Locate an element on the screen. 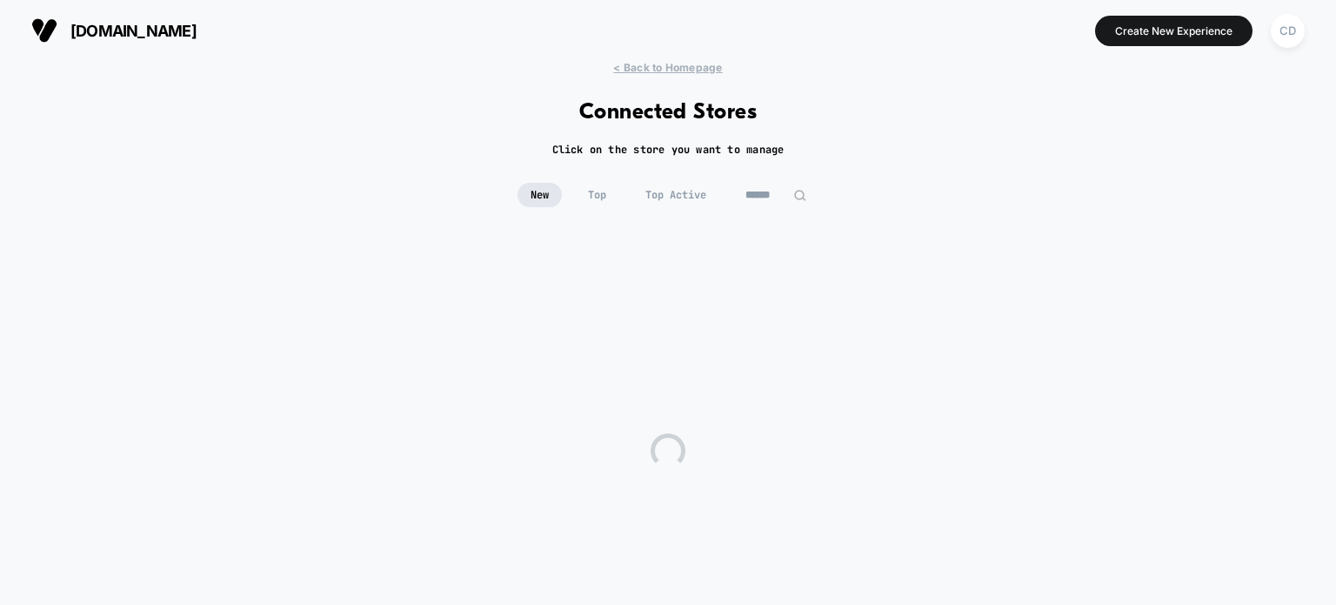  div: CD is located at coordinates (1287, 30).